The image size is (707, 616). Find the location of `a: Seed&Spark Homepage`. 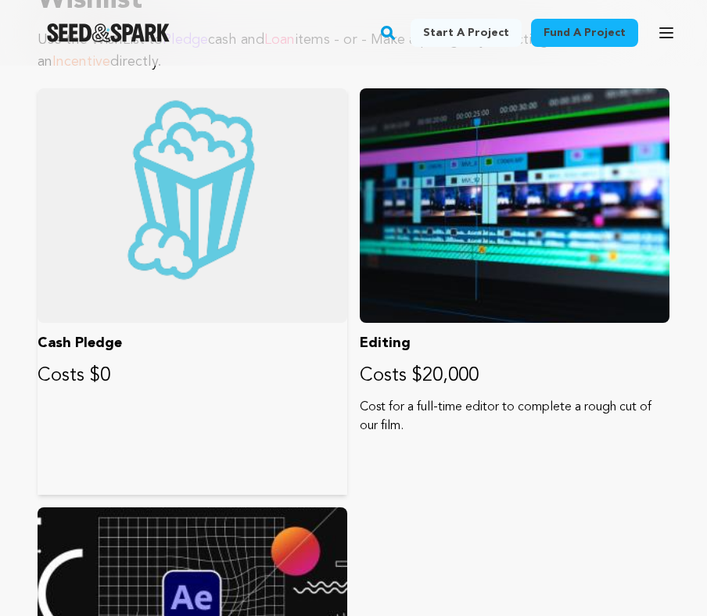

a: Seed&Spark Homepage is located at coordinates (108, 33).